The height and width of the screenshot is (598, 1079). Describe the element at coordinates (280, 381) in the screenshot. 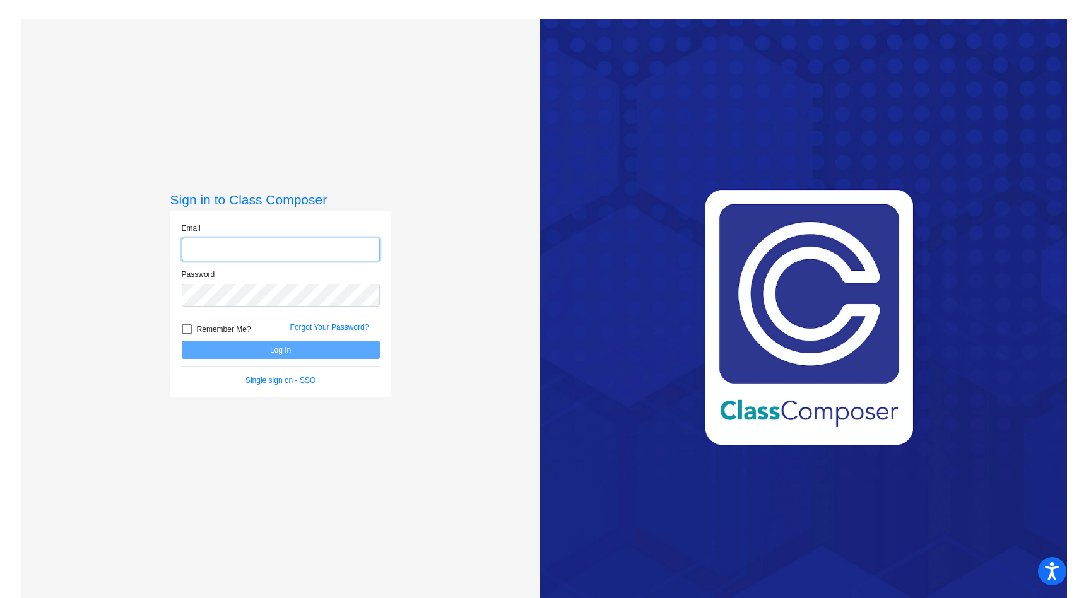

I see `a: Single sign on - SSO` at that location.